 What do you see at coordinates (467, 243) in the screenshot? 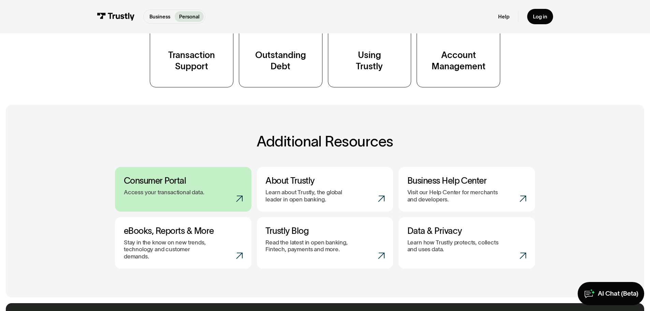
I see `a: Data & PrivacyLearn how Trustly protects, collects and uses data.` at bounding box center [467, 243].